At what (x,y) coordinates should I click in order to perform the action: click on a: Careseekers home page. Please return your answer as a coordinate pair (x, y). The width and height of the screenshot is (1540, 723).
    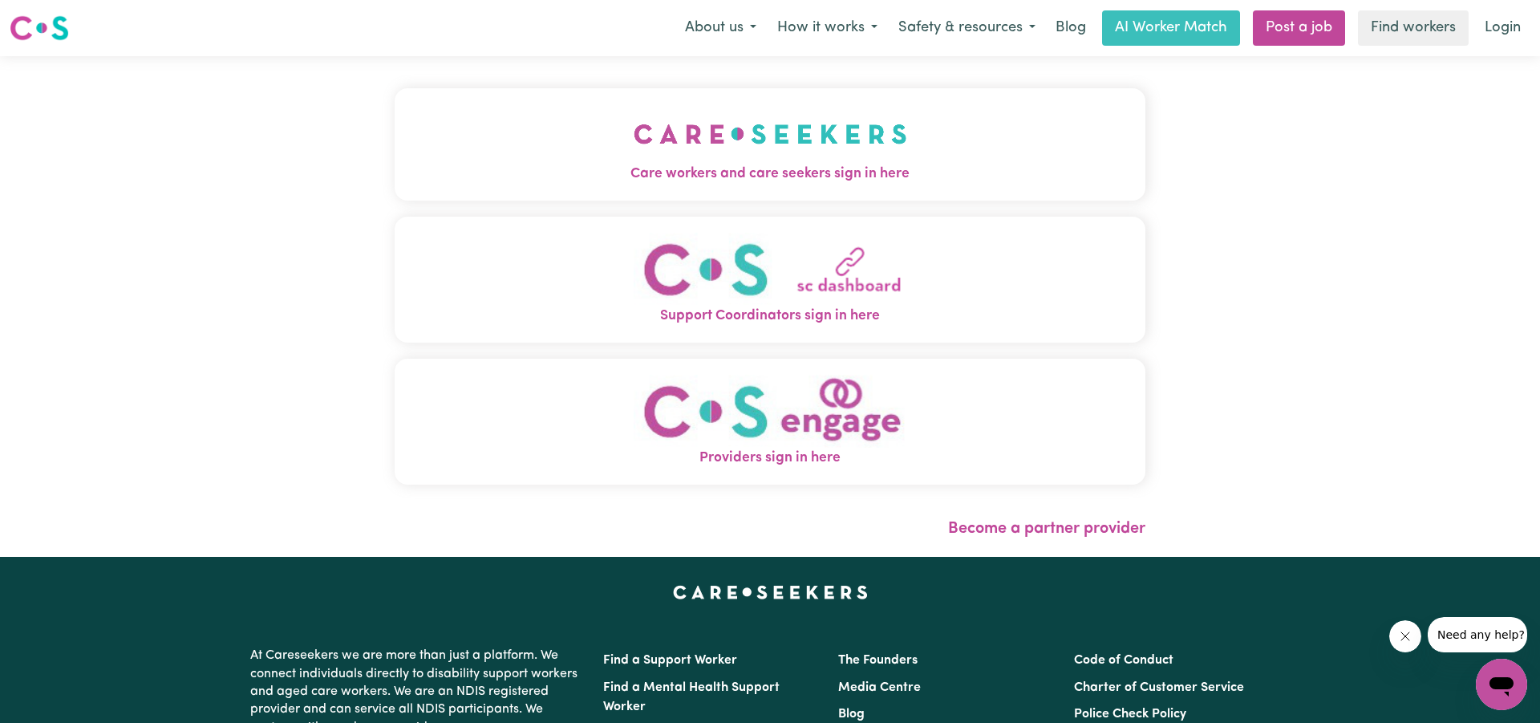
    Looking at the image, I should click on (770, 592).